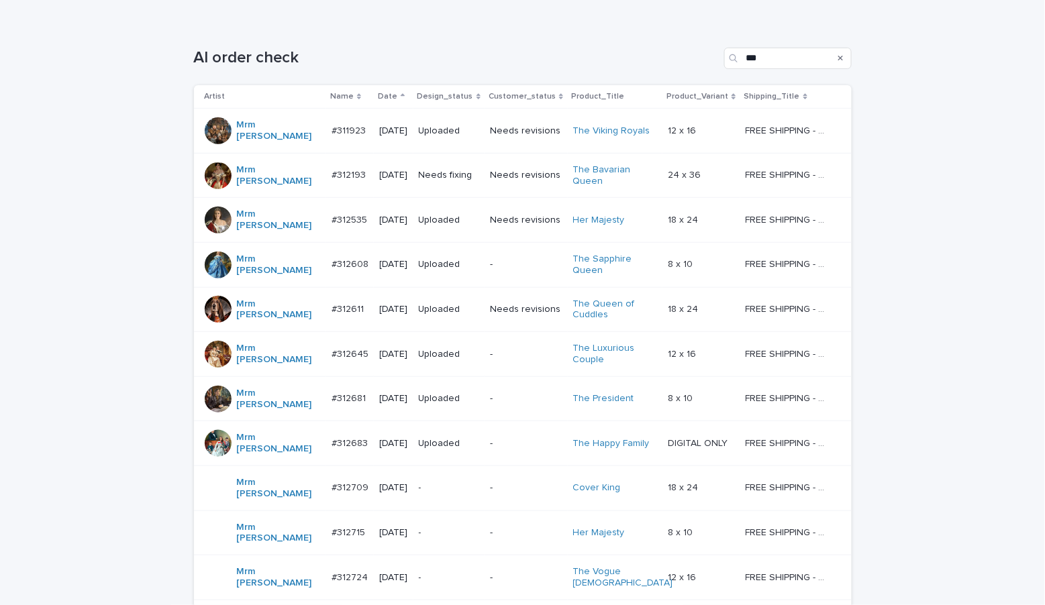 The width and height of the screenshot is (1045, 605). Describe the element at coordinates (772, 97) in the screenshot. I see `p: Shipping_Title` at that location.